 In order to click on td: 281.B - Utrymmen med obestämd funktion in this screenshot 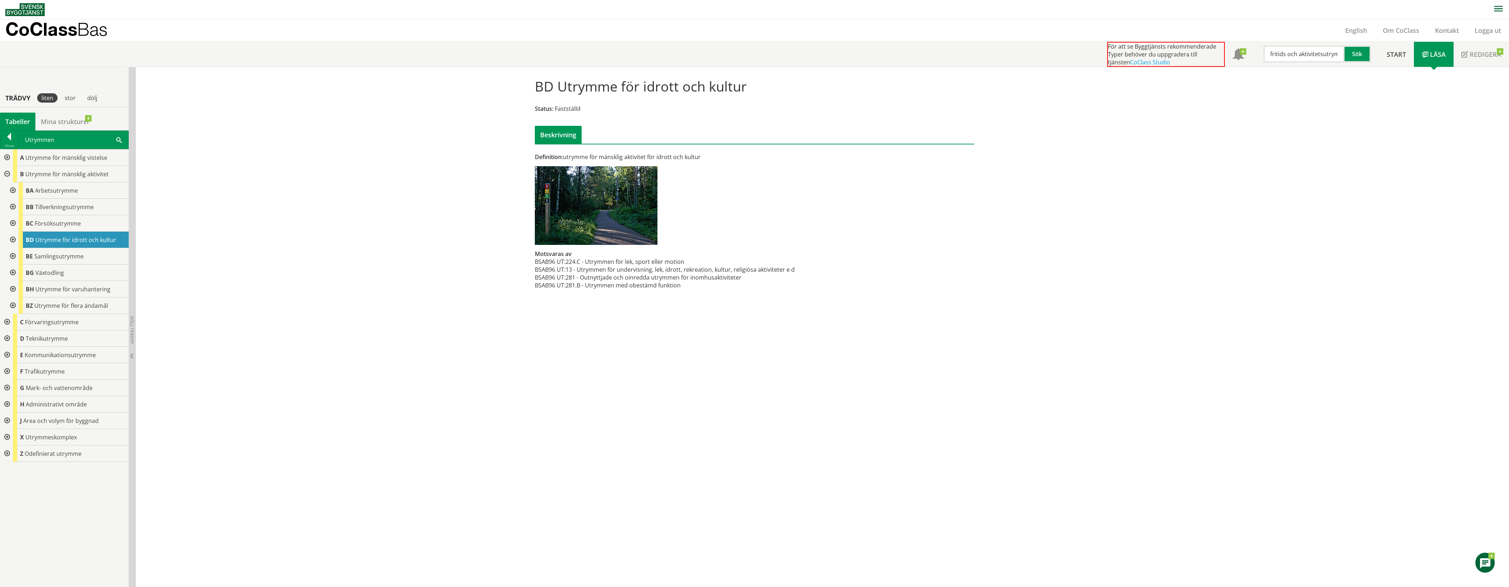, I will do `click(680, 285)`.